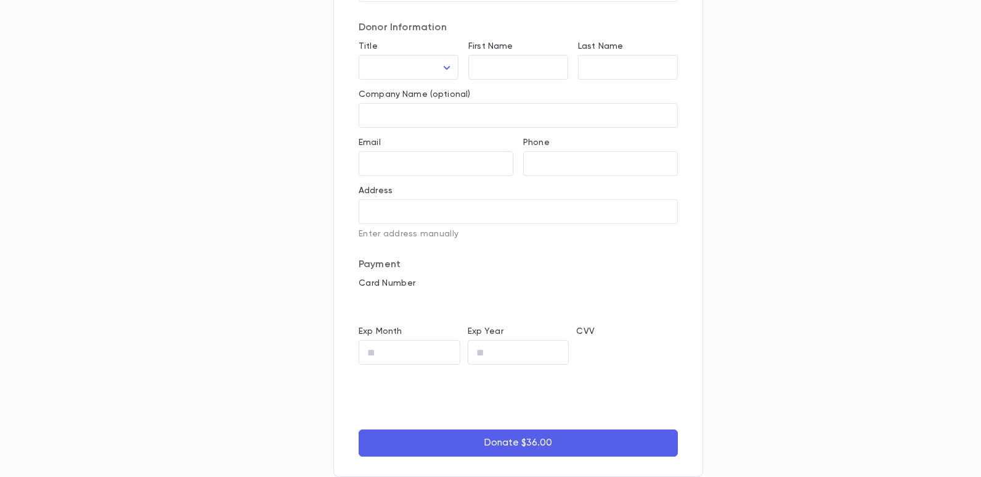 The width and height of the screenshot is (981, 477). I want to click on label: Address, so click(375, 190).